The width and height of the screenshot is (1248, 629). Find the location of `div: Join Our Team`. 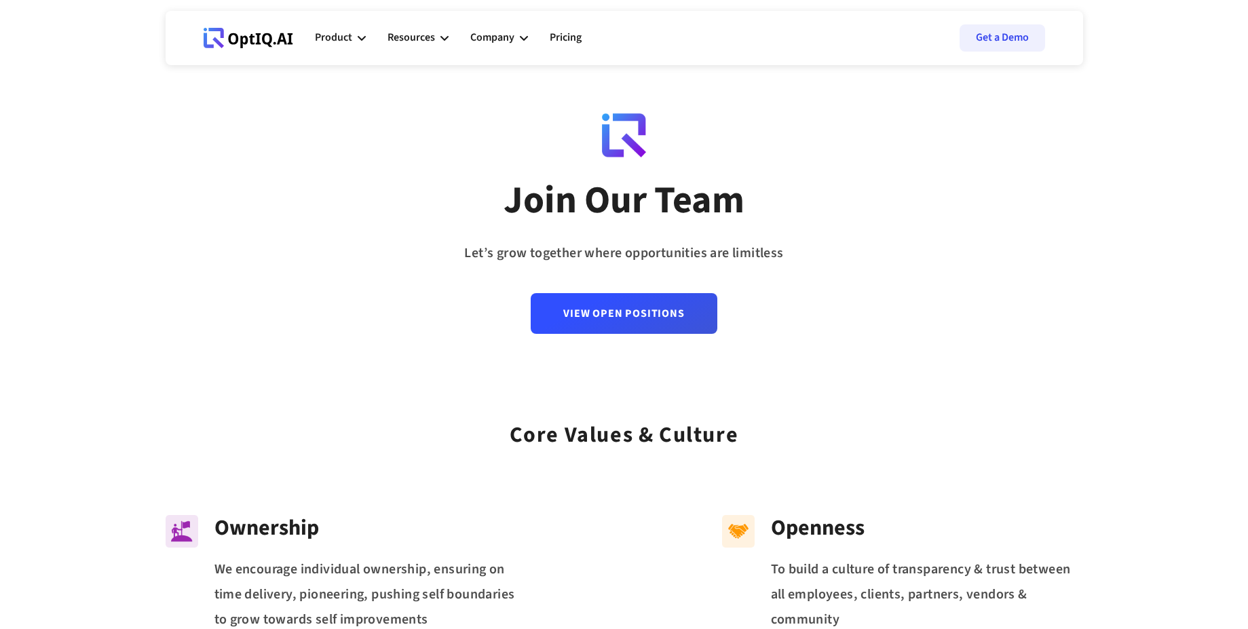

div: Join Our Team is located at coordinates (624, 201).